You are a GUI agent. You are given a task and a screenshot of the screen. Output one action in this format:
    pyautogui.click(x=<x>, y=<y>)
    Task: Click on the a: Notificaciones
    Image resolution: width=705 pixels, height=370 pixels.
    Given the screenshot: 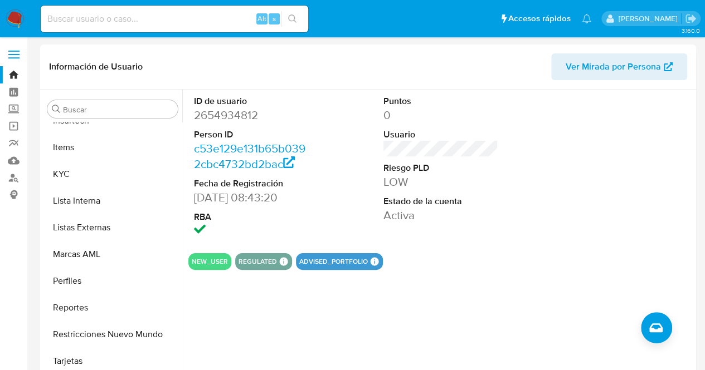 What is the action you would take?
    pyautogui.click(x=586, y=18)
    